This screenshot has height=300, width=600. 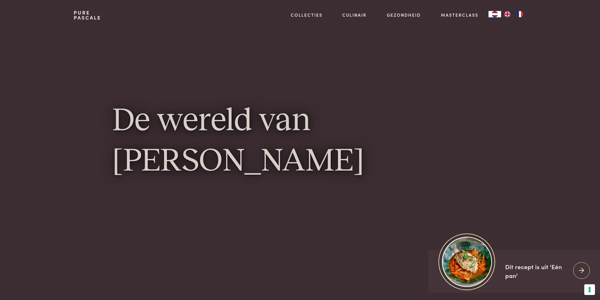 What do you see at coordinates (590, 290) in the screenshot?
I see `button: Uw voorkeuren voor toestemming voor trackingtechnologieën` at bounding box center [590, 290].